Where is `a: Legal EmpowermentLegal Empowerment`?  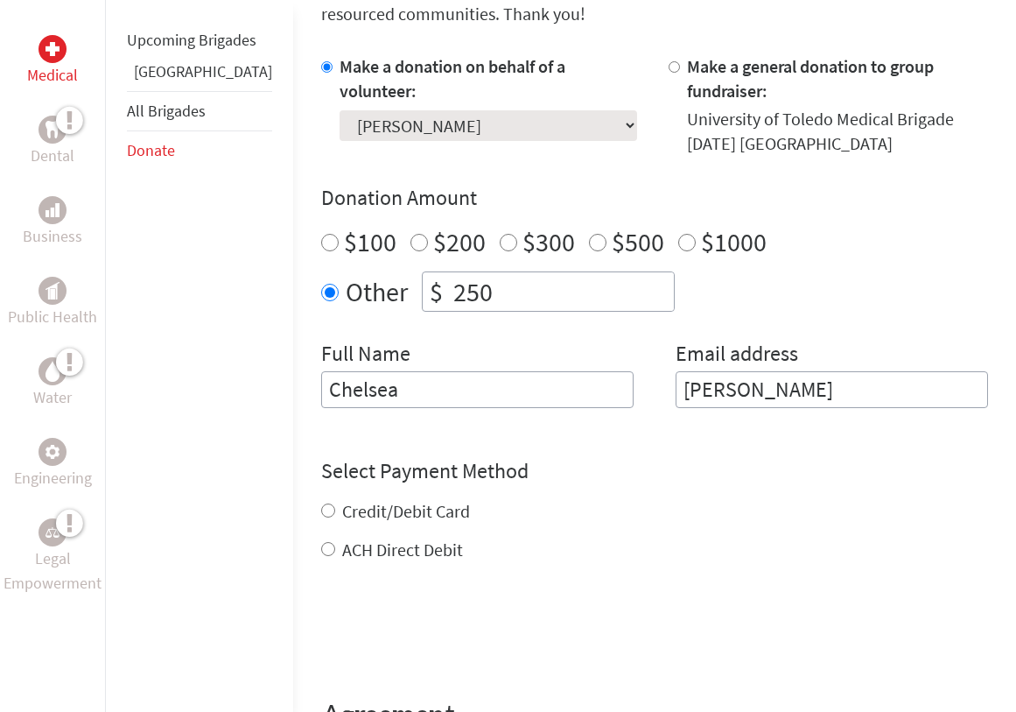
a: Legal EmpowermentLegal Empowerment is located at coordinates (53, 557).